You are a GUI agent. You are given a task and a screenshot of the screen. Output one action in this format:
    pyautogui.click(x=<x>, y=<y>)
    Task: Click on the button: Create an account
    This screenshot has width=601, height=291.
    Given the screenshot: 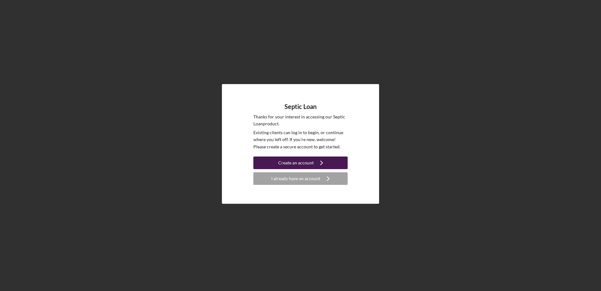 What is the action you would take?
    pyautogui.click(x=301, y=163)
    